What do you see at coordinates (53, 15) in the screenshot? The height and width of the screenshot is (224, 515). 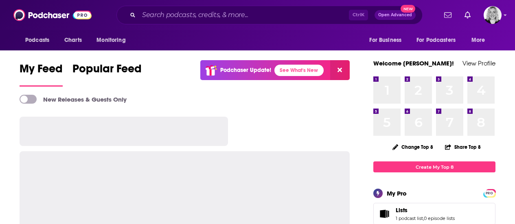 I see `img: Podchaser - Follow, Share and Rate Podcasts` at bounding box center [53, 15].